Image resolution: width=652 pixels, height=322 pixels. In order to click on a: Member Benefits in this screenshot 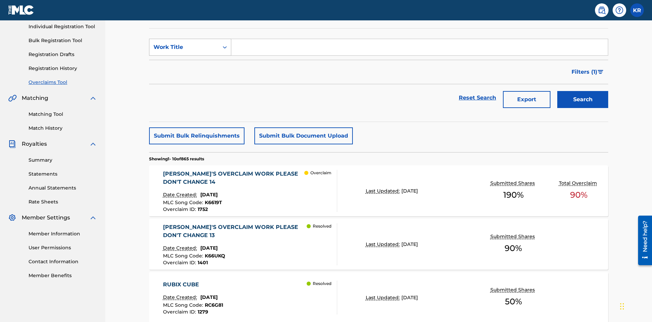, I will do `click(63, 276)`.